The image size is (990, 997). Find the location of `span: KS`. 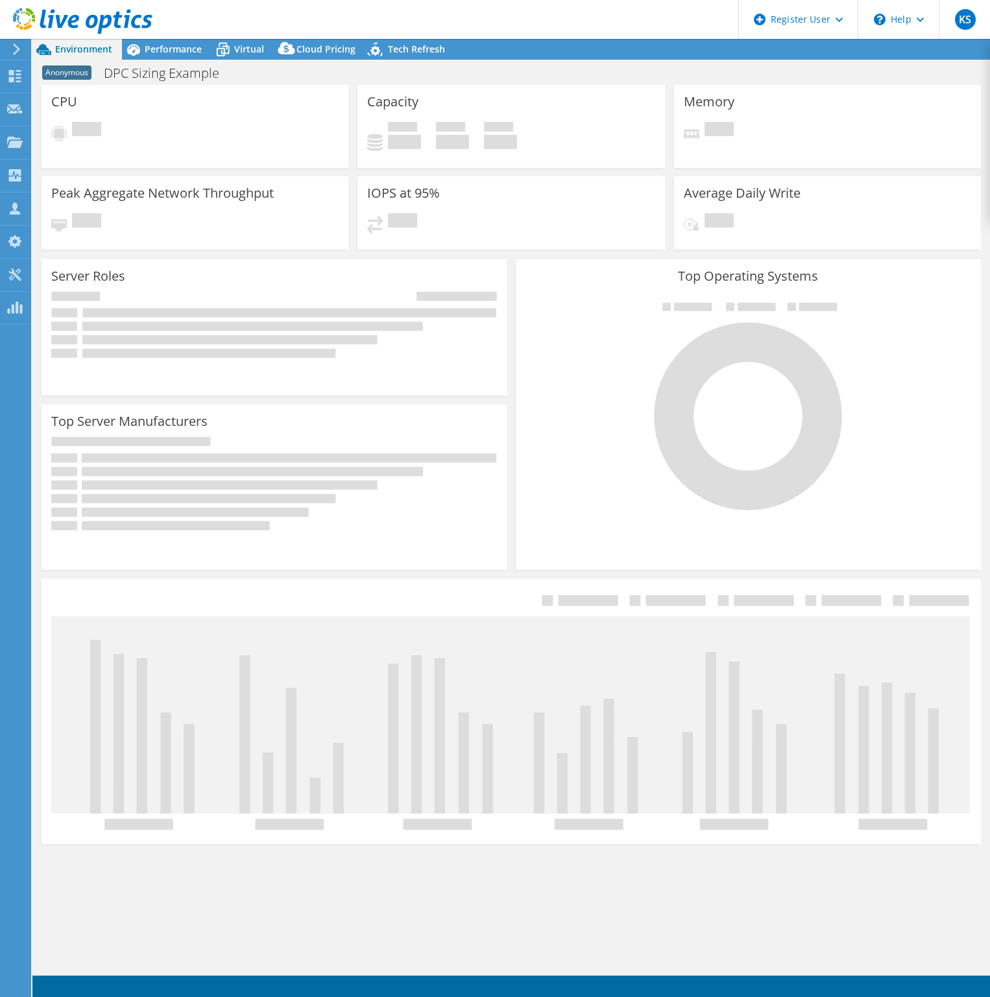

span: KS is located at coordinates (965, 19).